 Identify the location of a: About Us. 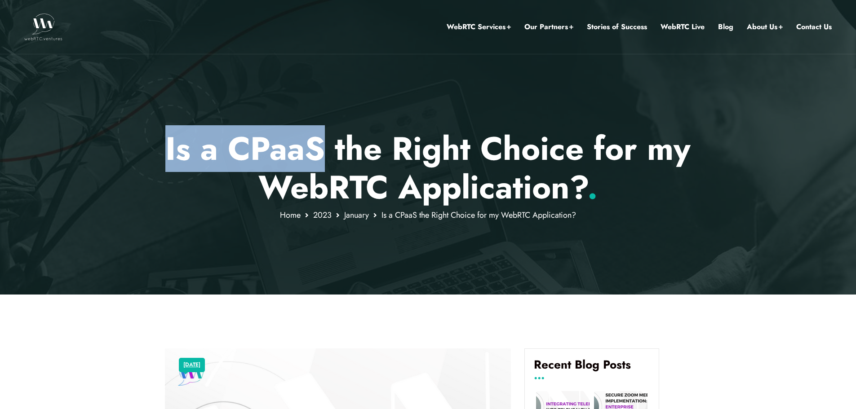
(765, 27).